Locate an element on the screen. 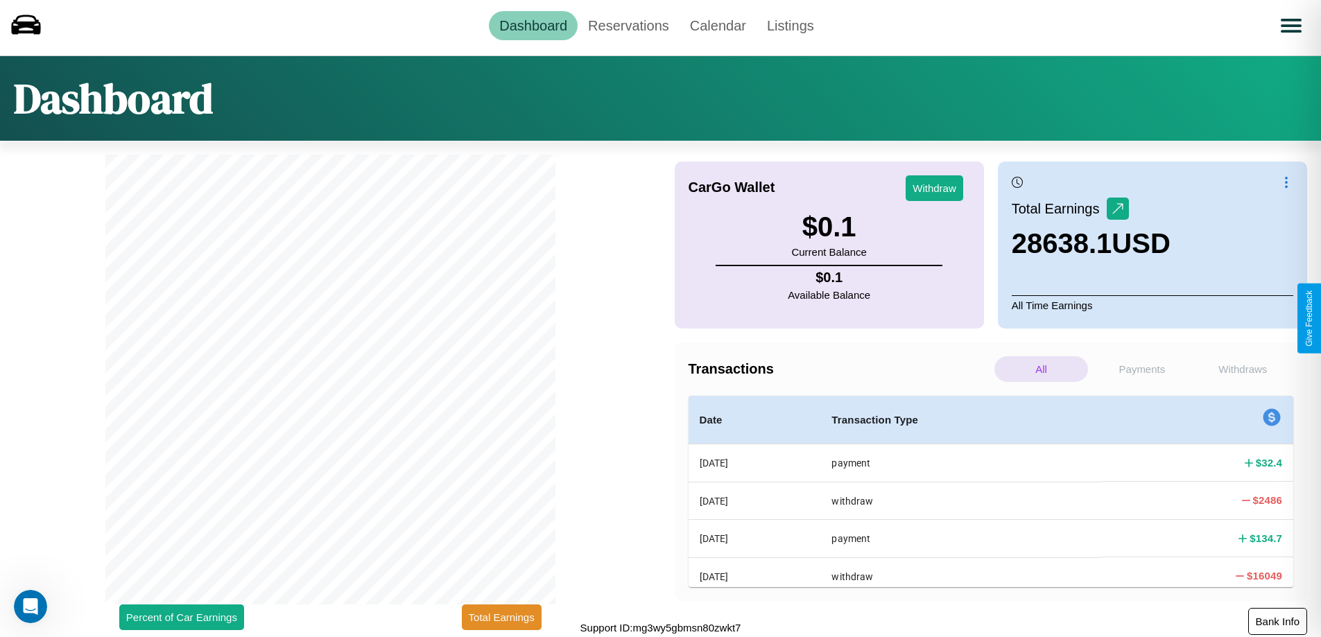 Image resolution: width=1321 pixels, height=637 pixels. h4: CarGo Wallet is located at coordinates (732, 187).